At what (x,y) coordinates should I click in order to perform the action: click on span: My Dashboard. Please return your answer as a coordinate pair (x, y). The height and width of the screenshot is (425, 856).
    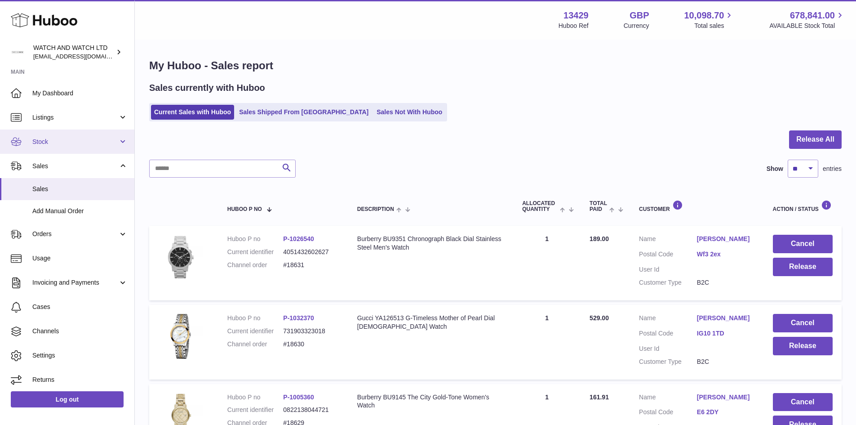
    Looking at the image, I should click on (80, 93).